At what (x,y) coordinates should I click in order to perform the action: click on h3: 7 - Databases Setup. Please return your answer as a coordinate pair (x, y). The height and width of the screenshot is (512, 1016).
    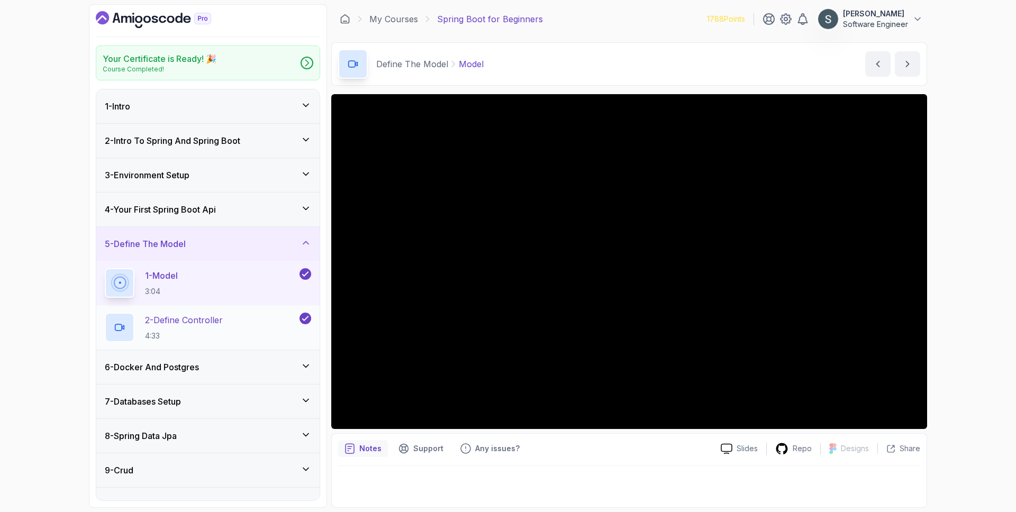
    Looking at the image, I should click on (143, 402).